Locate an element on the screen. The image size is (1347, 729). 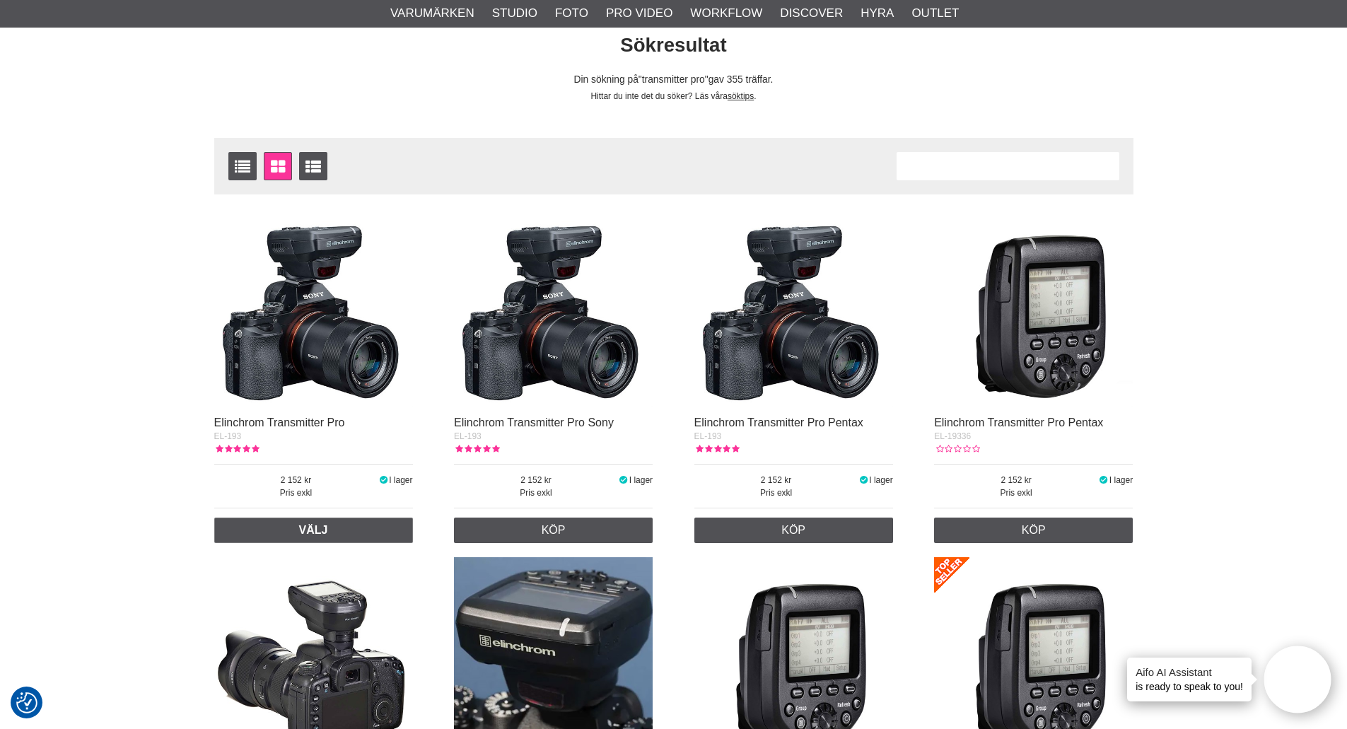
a: Fönstervisning is located at coordinates (278, 166).